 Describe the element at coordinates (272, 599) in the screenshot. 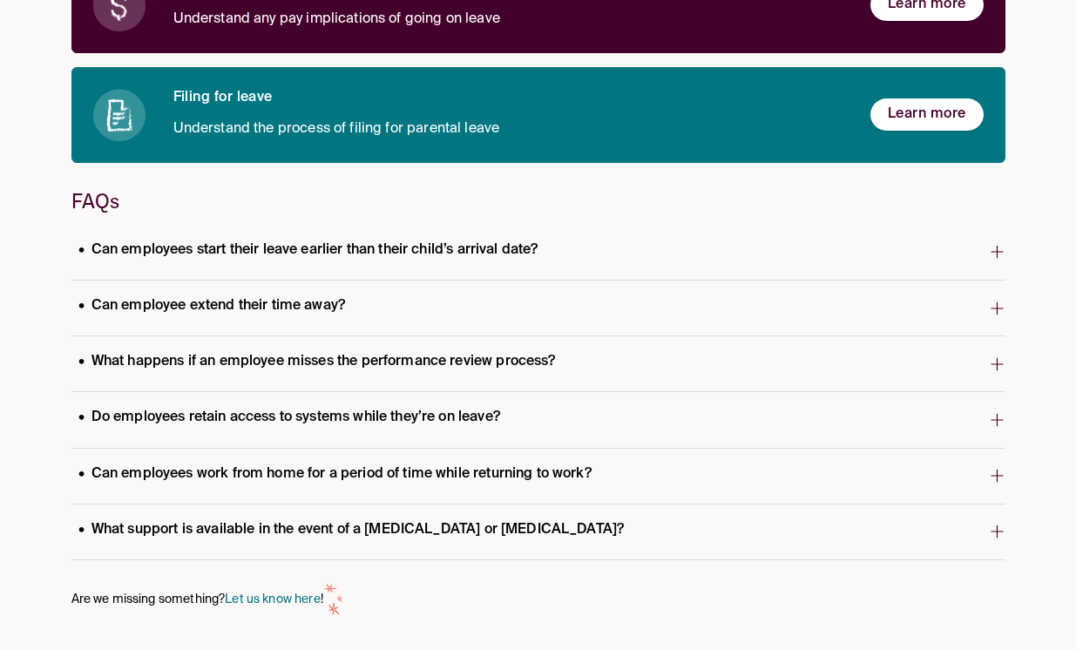

I see `a: Let us know here` at that location.